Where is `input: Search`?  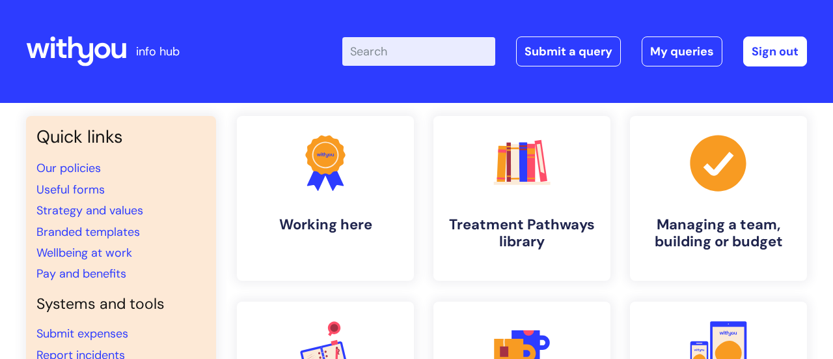
input: Search is located at coordinates (418, 51).